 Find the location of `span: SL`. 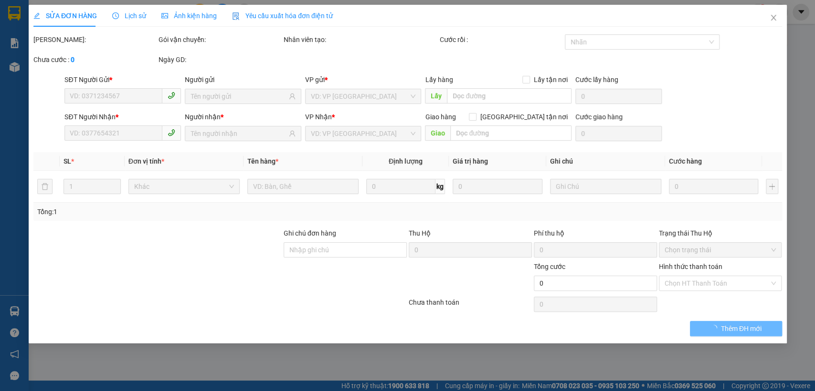

span: SL is located at coordinates (67, 161).